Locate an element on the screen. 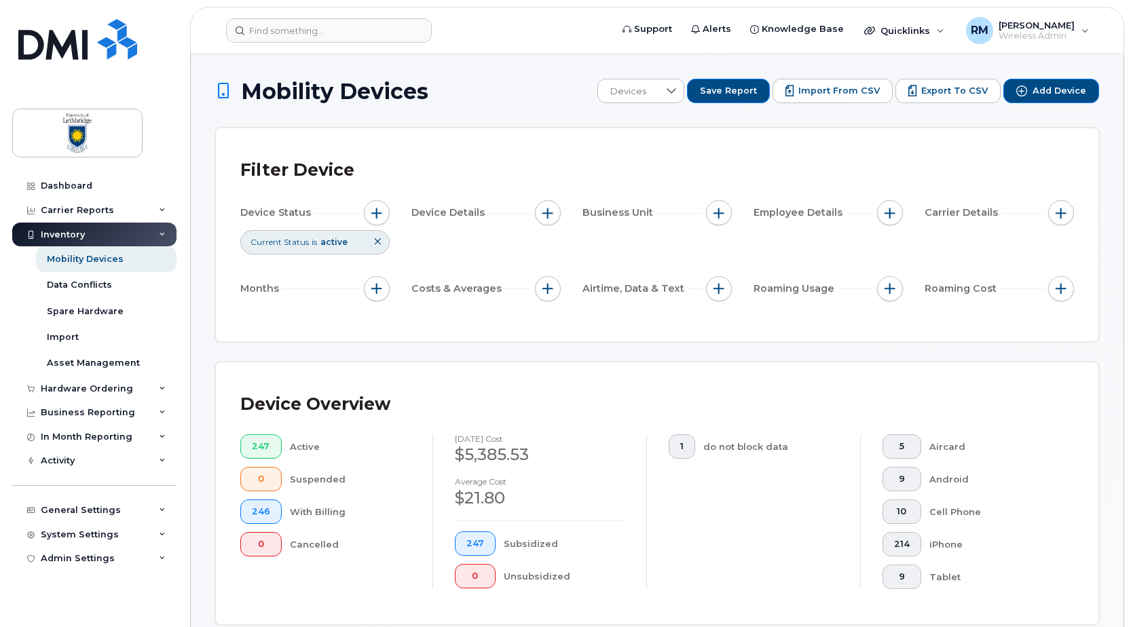 The image size is (1131, 627). a: Import from CSV is located at coordinates (832, 91).